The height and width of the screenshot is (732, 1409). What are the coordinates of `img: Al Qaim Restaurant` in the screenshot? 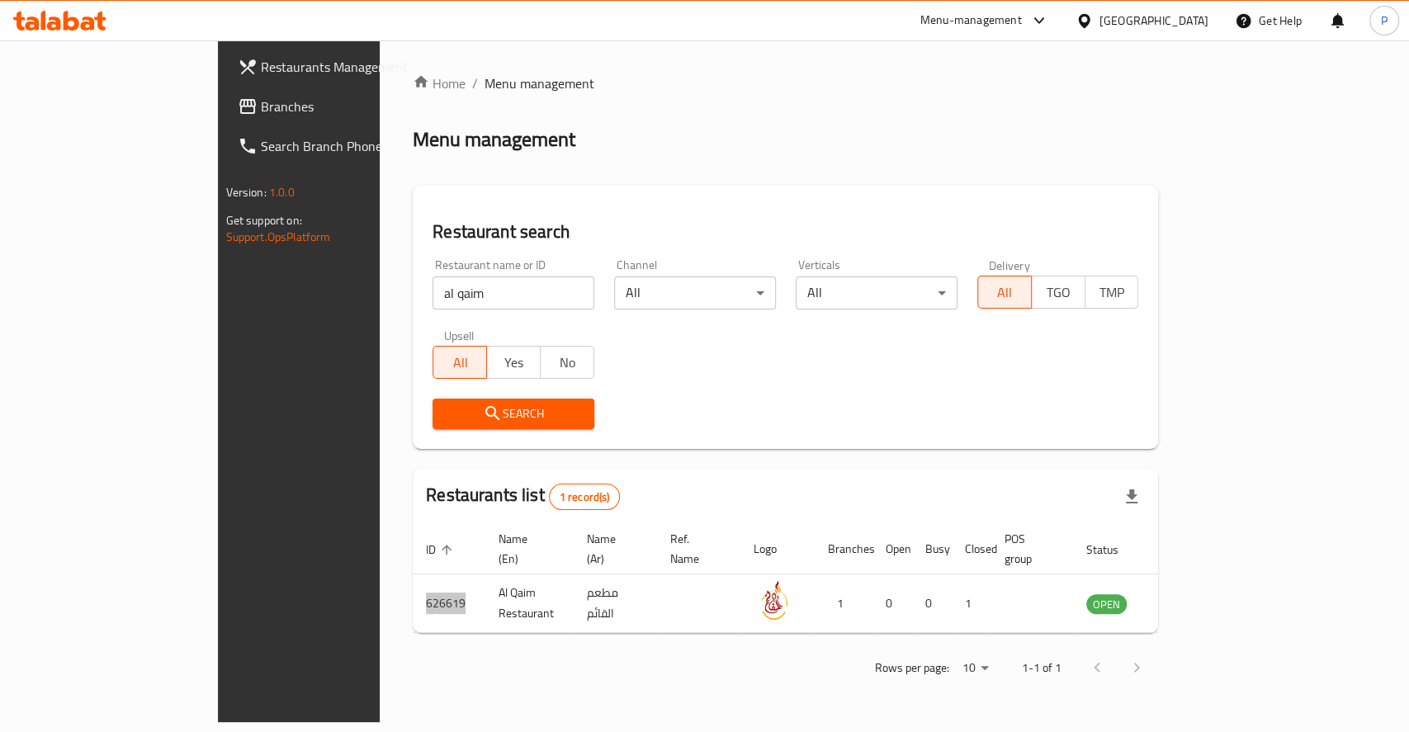 It's located at (774, 600).